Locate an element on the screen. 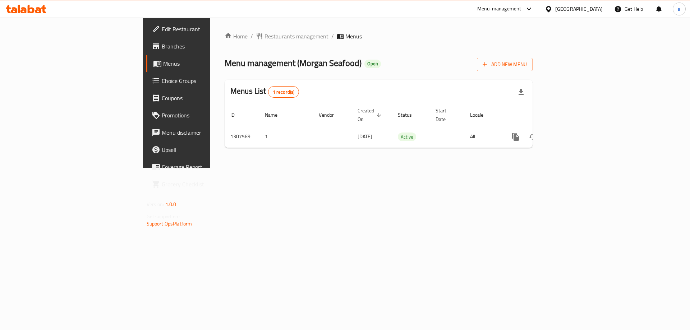 This screenshot has width=690, height=330. span: a is located at coordinates (679, 9).